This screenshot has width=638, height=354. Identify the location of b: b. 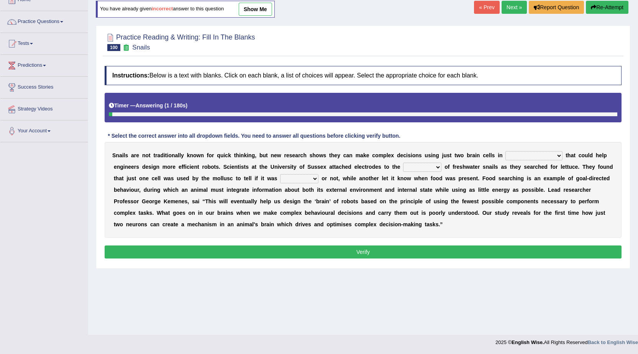
(468, 155).